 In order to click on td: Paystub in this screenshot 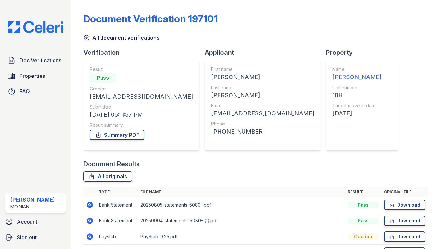, I will do `click(117, 237)`.